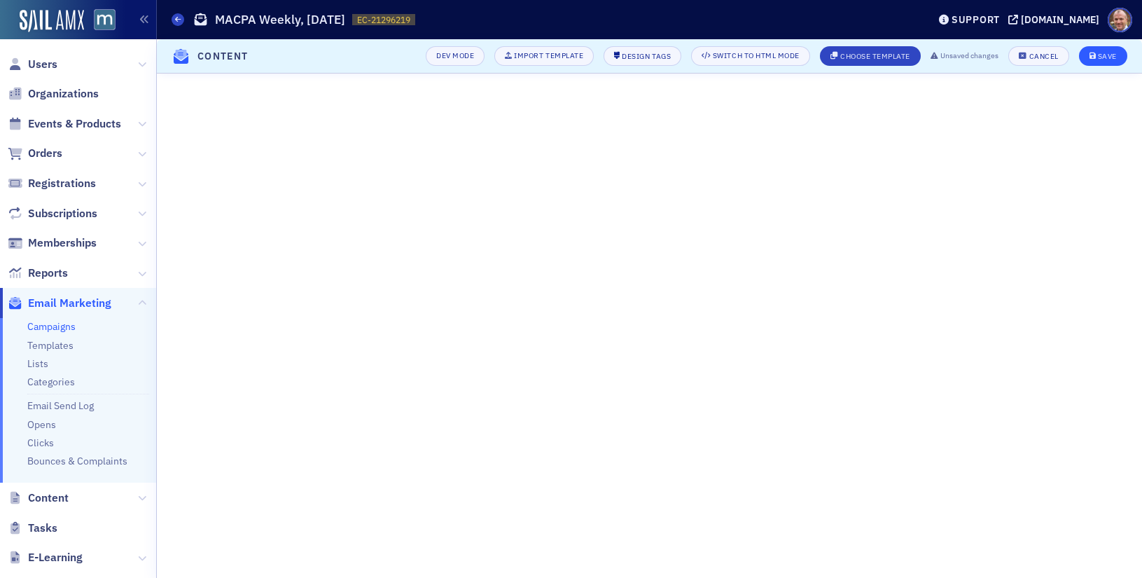  Describe the element at coordinates (99, 21) in the screenshot. I see `a: View Homepage` at that location.